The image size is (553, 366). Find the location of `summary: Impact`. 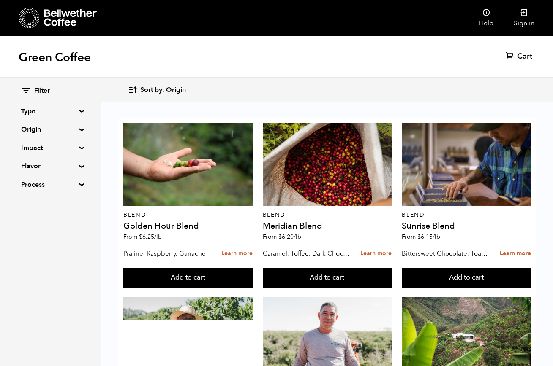

summary: Impact is located at coordinates (50, 148).